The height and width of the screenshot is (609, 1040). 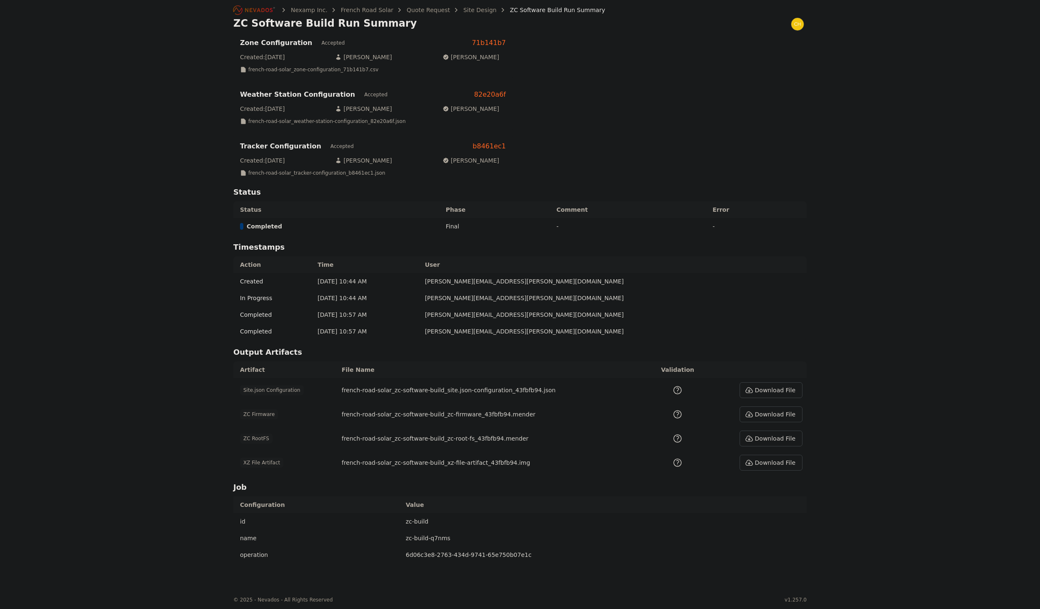 I want to click on td: 6d06c3e8-2763-434d-9741-65e750b07e1c, so click(x=604, y=554).